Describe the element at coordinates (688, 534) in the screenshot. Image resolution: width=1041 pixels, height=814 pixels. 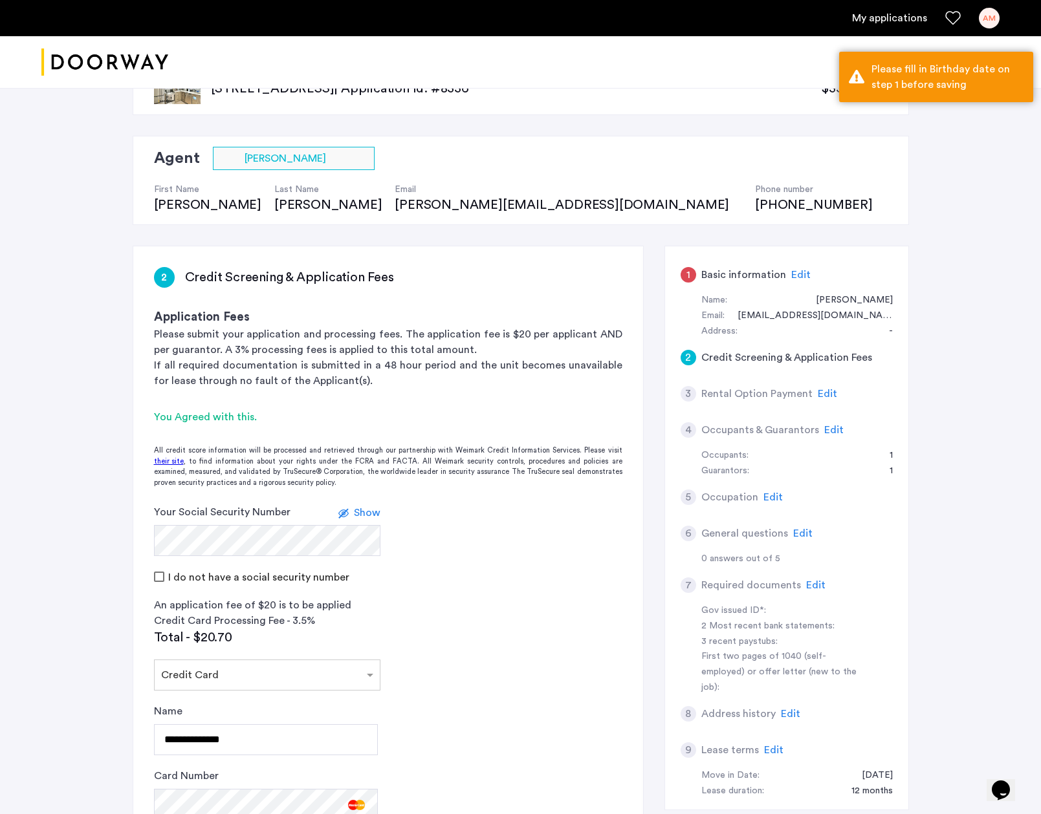
I see `div: 6` at that location.